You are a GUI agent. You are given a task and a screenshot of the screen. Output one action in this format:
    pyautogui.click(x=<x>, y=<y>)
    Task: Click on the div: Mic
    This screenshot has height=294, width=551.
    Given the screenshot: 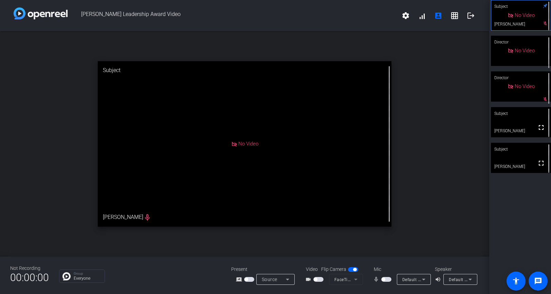 What is the action you would take?
    pyautogui.click(x=401, y=269)
    